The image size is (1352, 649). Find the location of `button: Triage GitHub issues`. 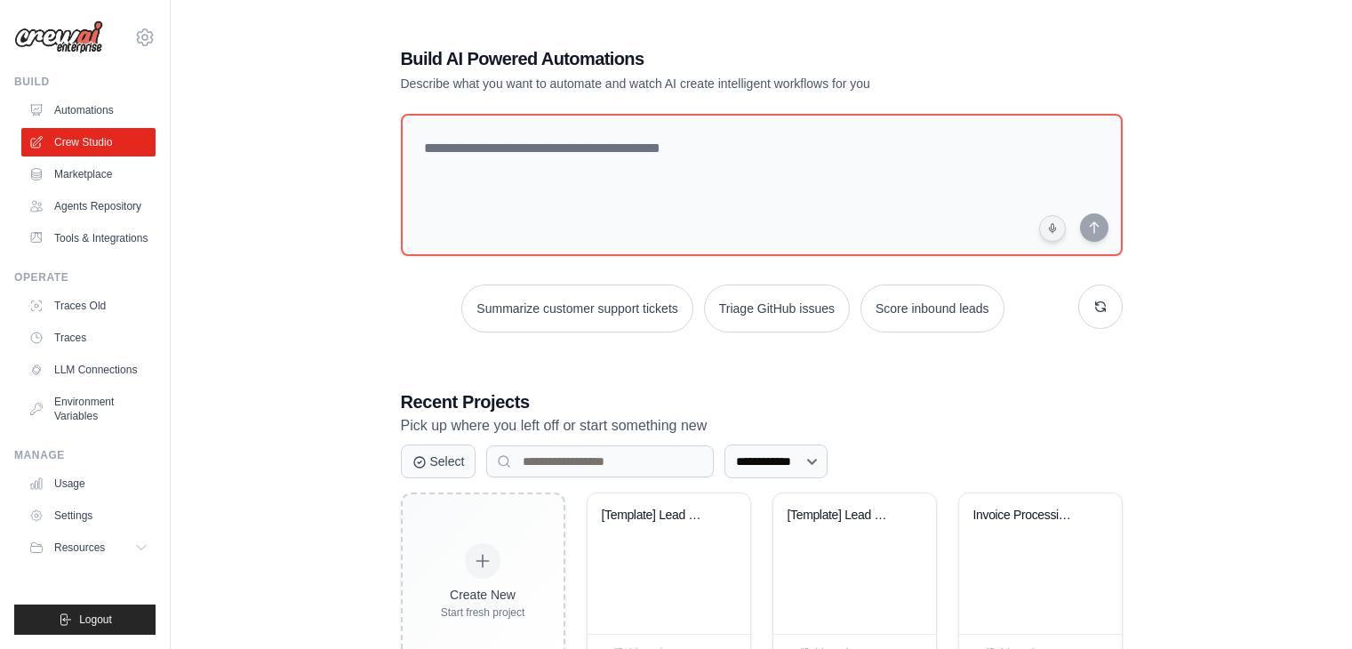

button: Triage GitHub issues is located at coordinates (777, 309).